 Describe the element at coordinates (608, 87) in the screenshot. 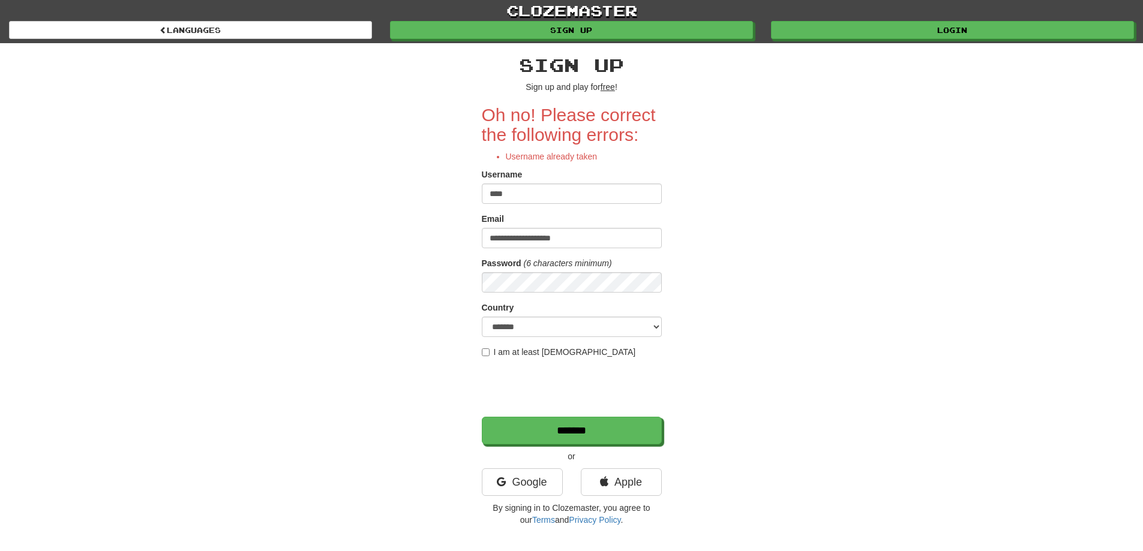

I see `u: free` at that location.